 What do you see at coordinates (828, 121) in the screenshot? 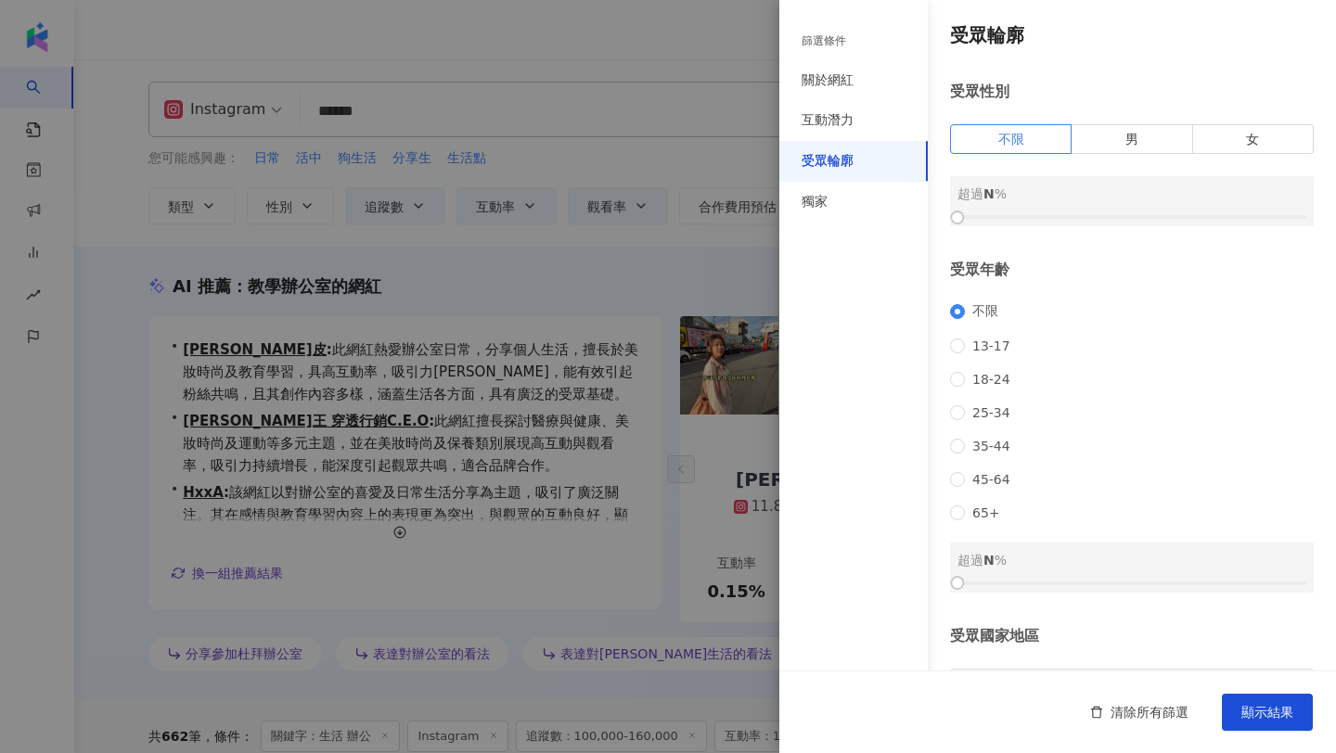
I see `div: 互動潛力` at bounding box center [828, 121].